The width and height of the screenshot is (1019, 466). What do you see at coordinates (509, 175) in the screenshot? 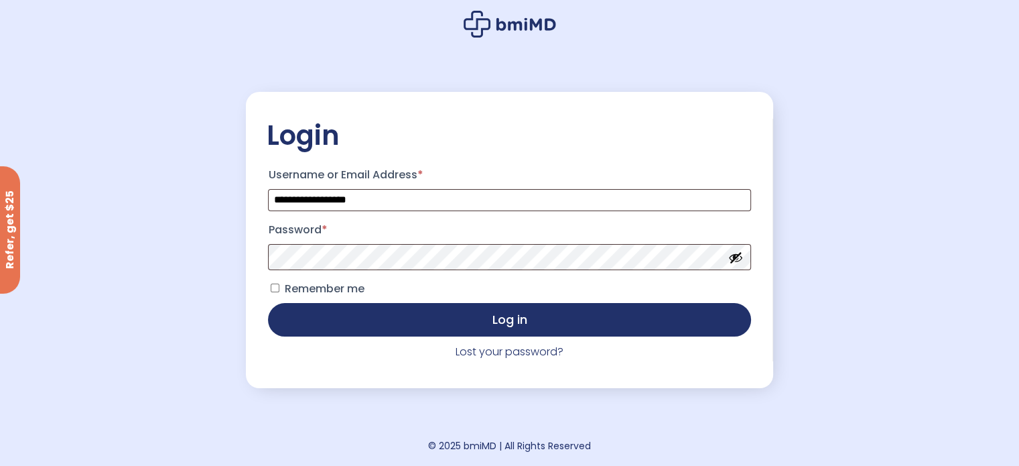
I see `label: Username or Email Address` at bounding box center [509, 175].